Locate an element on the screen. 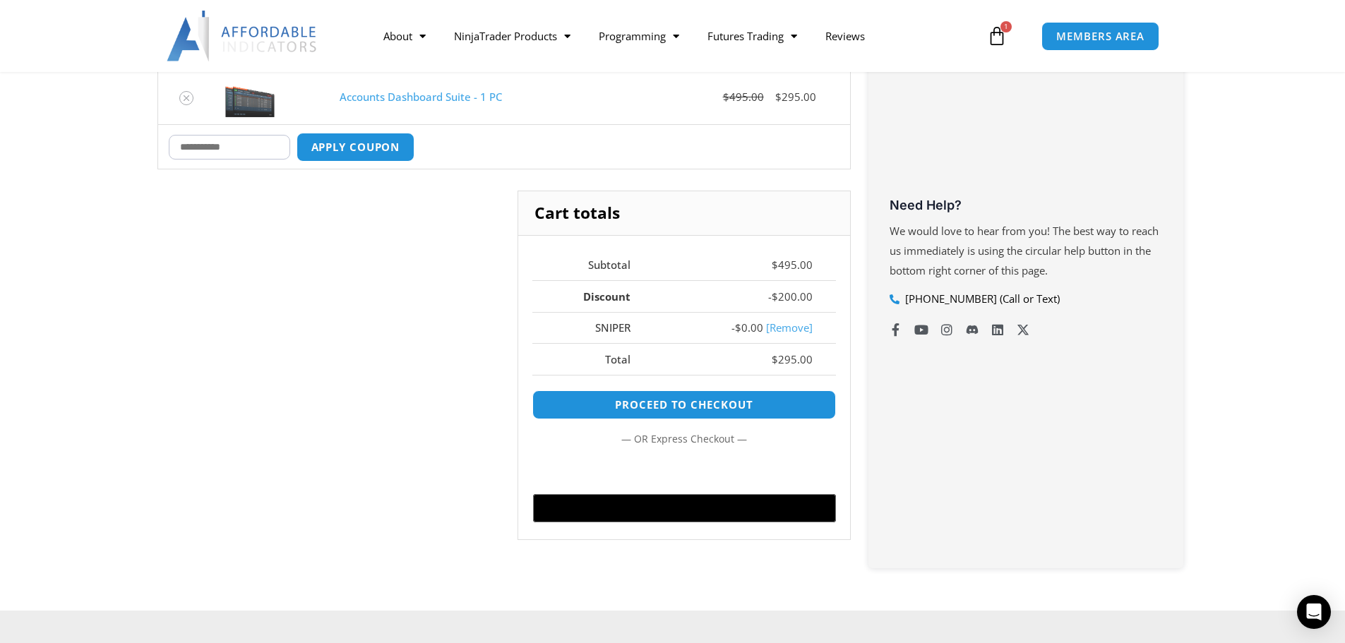 This screenshot has width=1345, height=643. span: MEMBERS AREA is located at coordinates (1100, 36).